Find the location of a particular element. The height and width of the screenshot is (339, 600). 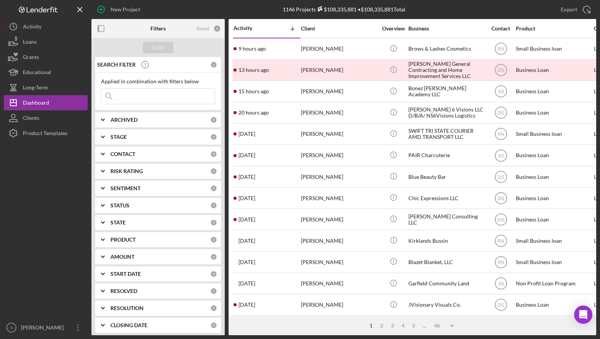

b: AMOUNT is located at coordinates (122, 257).